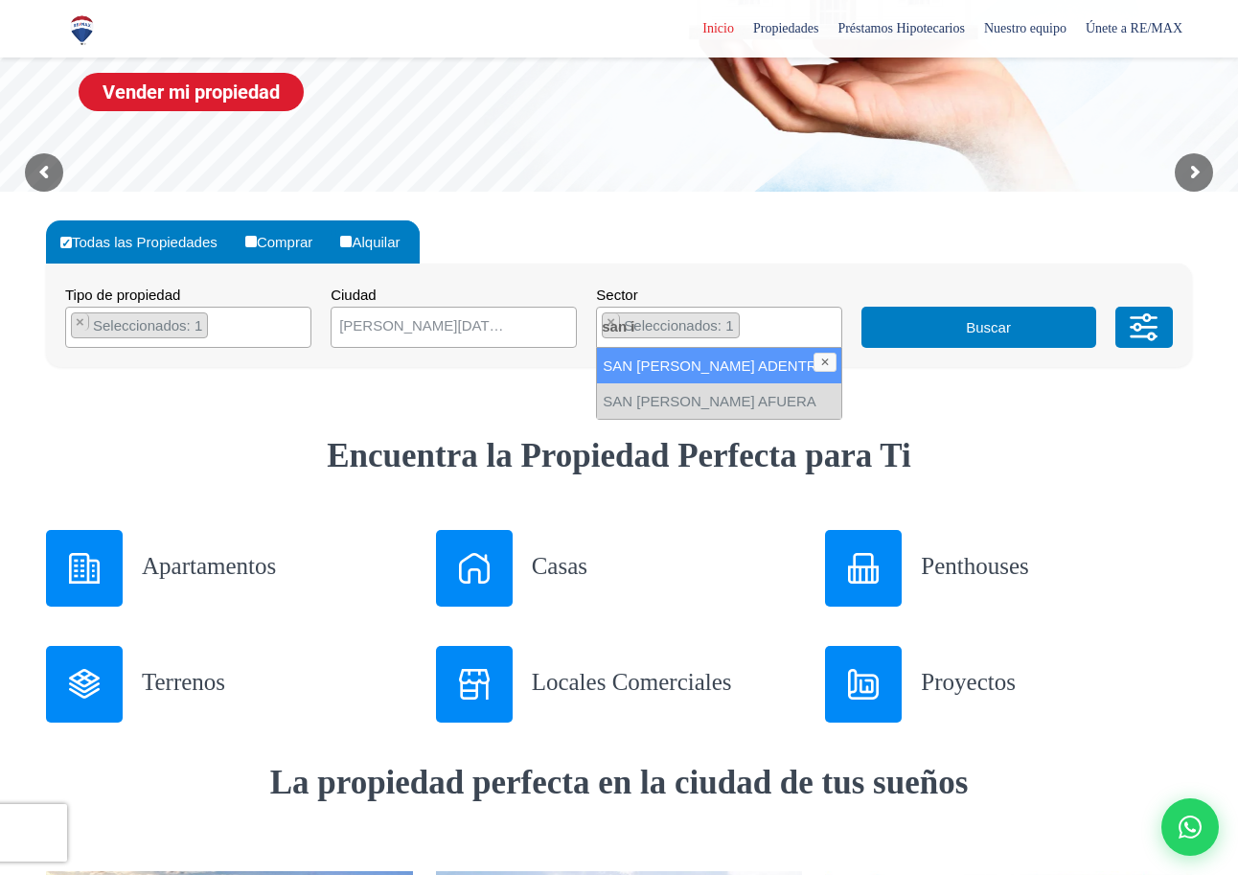  What do you see at coordinates (1056, 565) in the screenshot?
I see `h3: Penthouses` at bounding box center [1056, 565].